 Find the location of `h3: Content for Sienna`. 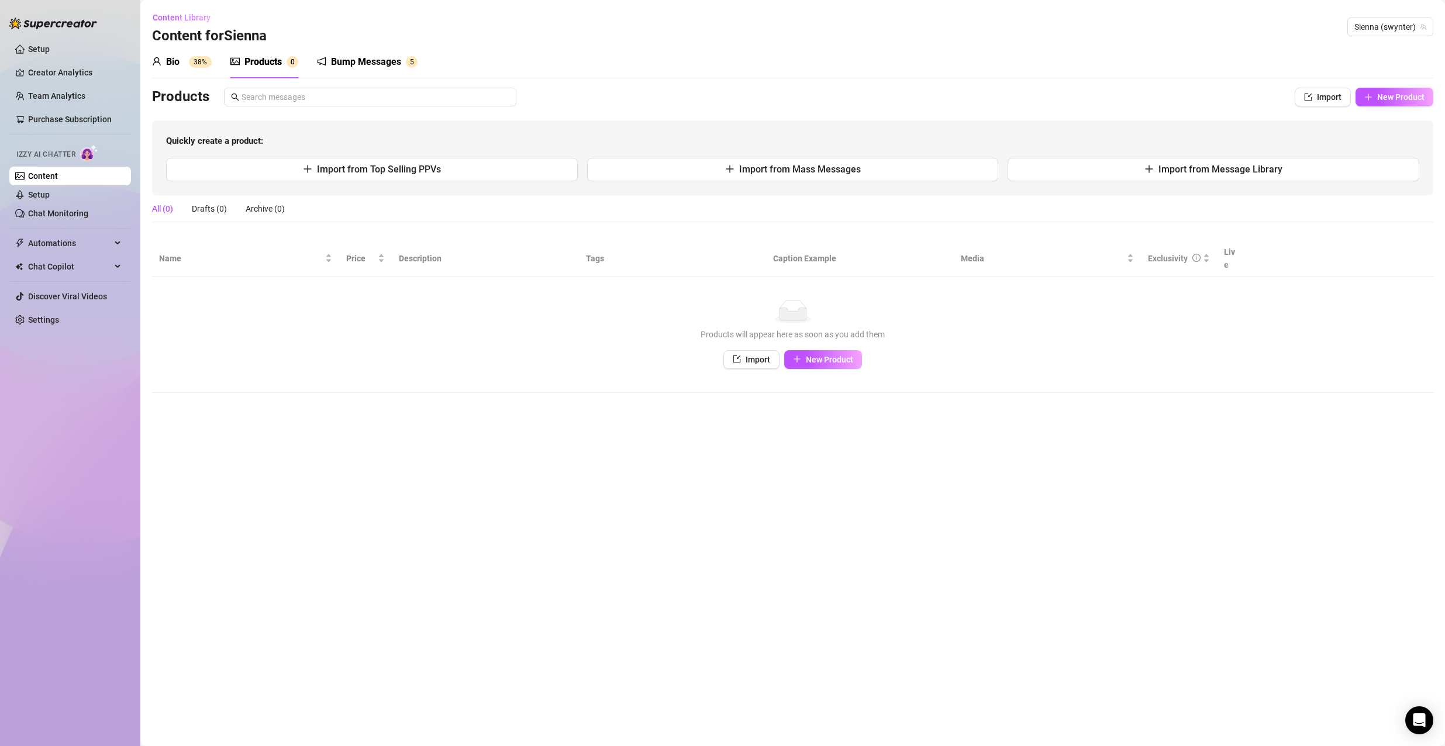

h3: Content for Sienna is located at coordinates (209, 36).